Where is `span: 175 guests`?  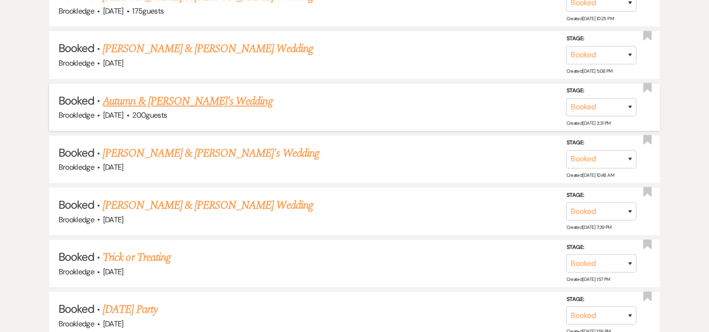 span: 175 guests is located at coordinates (148, 11).